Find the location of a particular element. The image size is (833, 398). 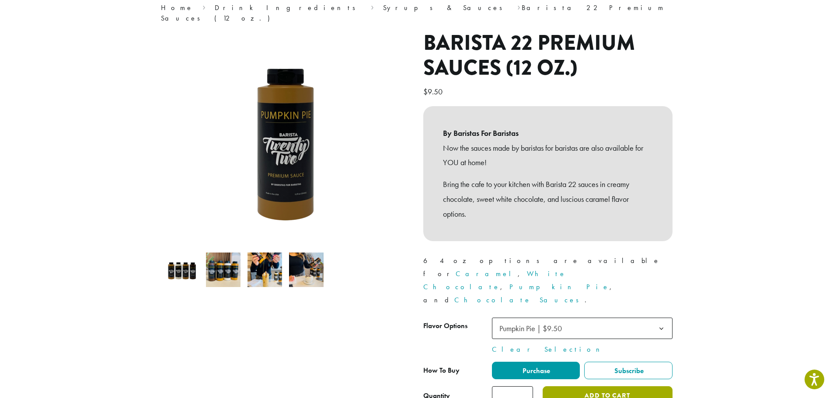

img: B22 12 oz sauces line up is located at coordinates (223, 270).